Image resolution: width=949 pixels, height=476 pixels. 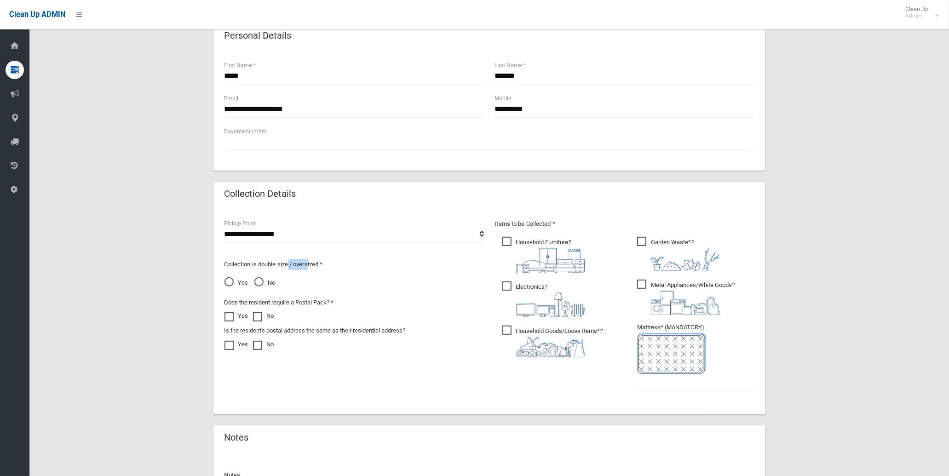 What do you see at coordinates (678, 254) in the screenshot?
I see `span: Garden Waste*` at bounding box center [678, 254].